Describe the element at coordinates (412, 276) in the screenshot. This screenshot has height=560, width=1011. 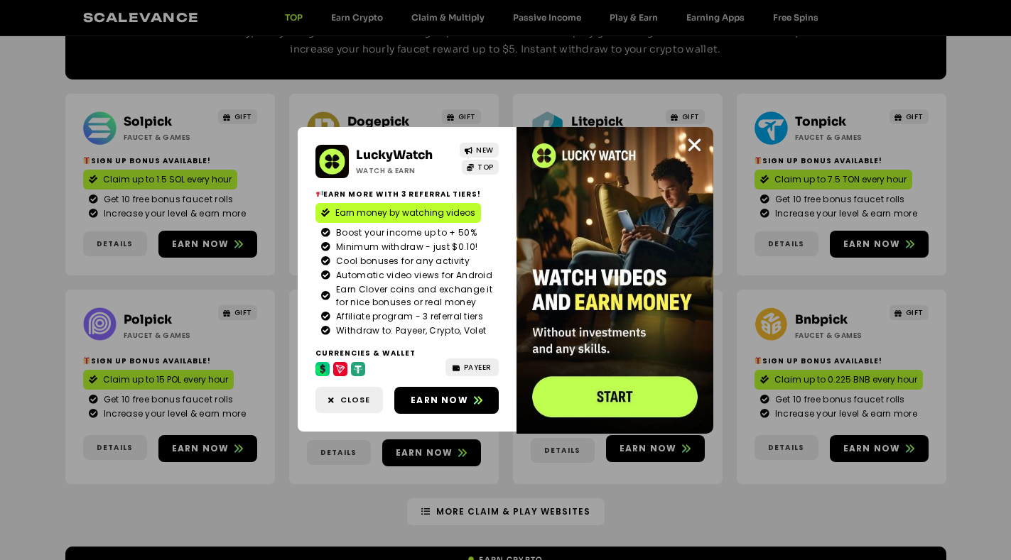
I see `span: Automatic video views for Android` at that location.